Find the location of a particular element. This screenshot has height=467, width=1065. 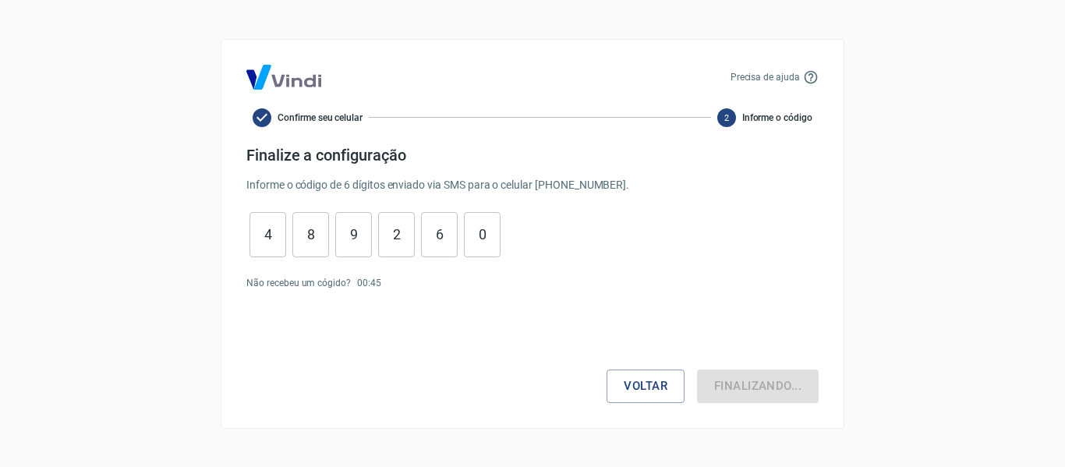

p: 00 : 45 is located at coordinates (369, 283).